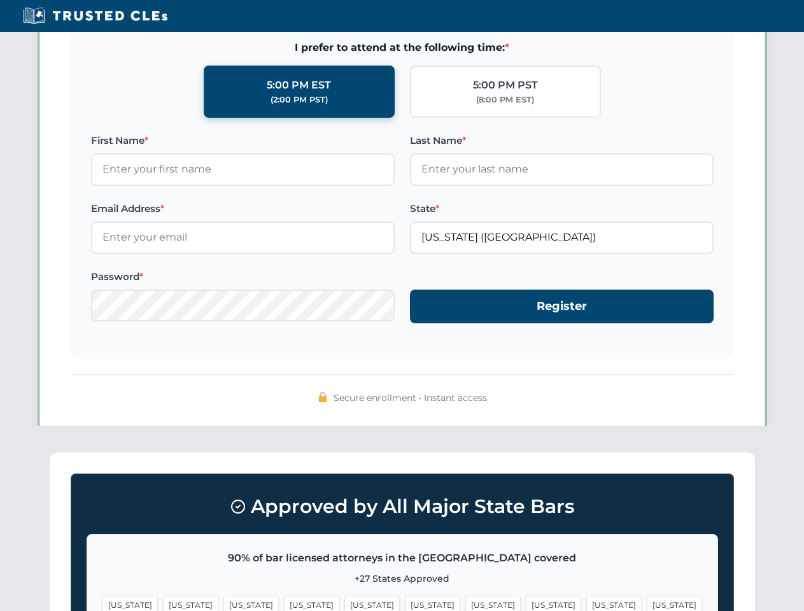 The height and width of the screenshot is (611, 804). What do you see at coordinates (562, 169) in the screenshot?
I see `input: Enter your last name` at bounding box center [562, 169].